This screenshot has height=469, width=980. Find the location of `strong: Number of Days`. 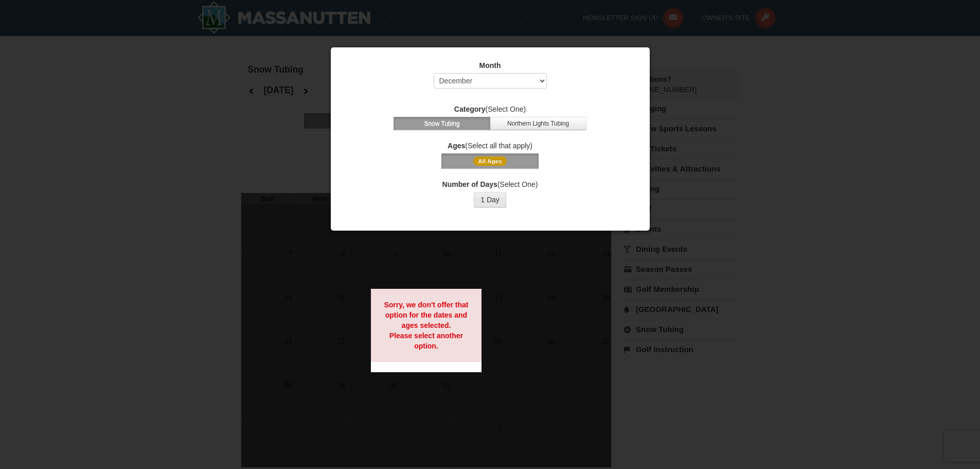

strong: Number of Days is located at coordinates (470, 184).